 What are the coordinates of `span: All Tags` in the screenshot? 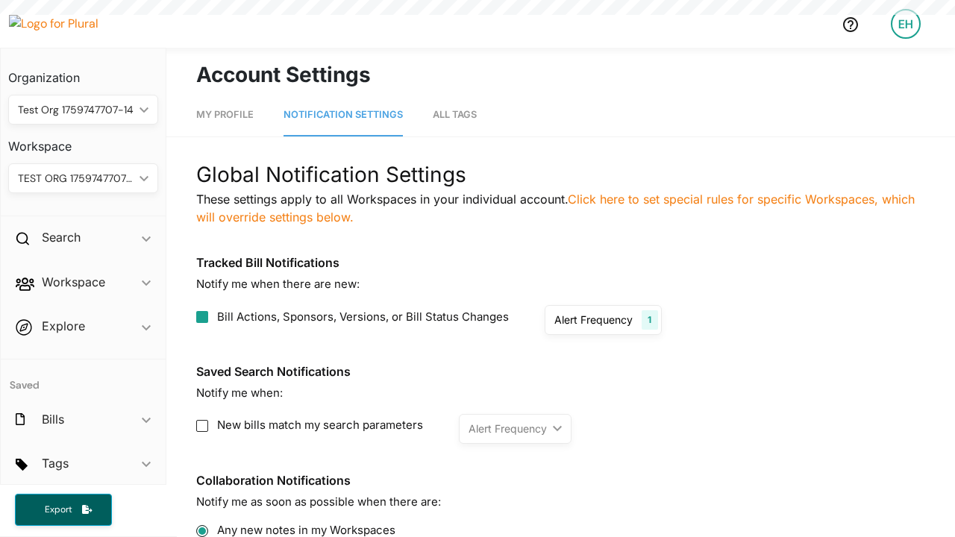 It's located at (454, 114).